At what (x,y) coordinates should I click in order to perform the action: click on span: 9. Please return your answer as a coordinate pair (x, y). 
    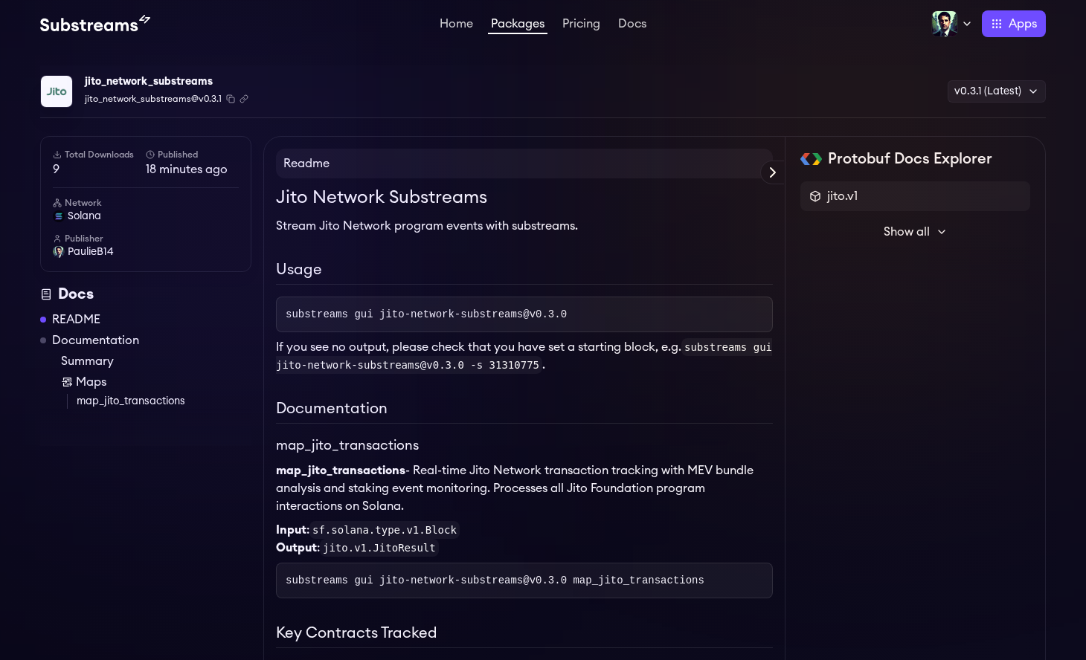
    Looking at the image, I should click on (99, 170).